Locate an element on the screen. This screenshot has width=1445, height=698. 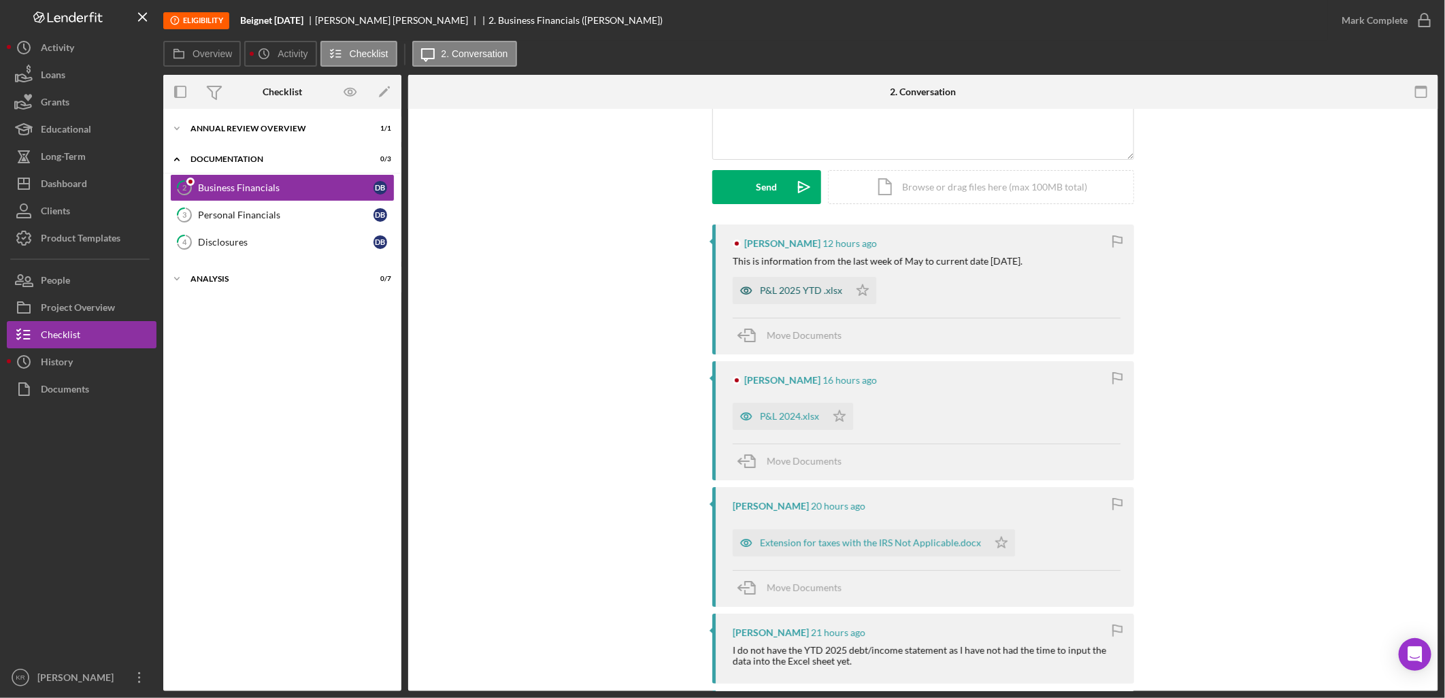
a: People is located at coordinates (82, 280).